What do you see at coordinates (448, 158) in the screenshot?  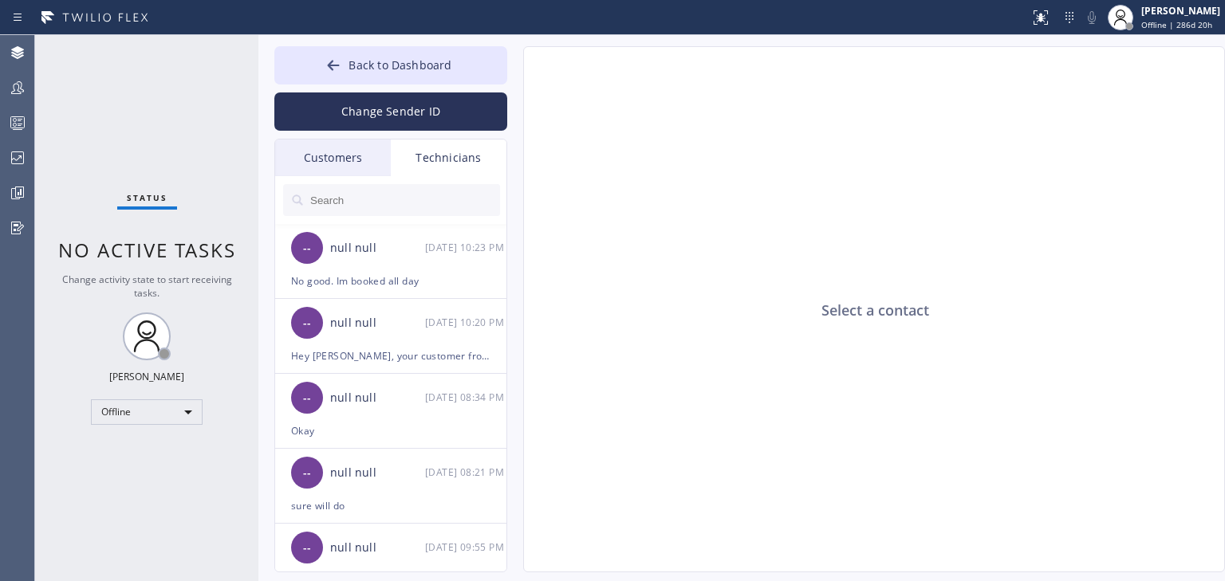 I see `div: Technicians` at bounding box center [448, 158].